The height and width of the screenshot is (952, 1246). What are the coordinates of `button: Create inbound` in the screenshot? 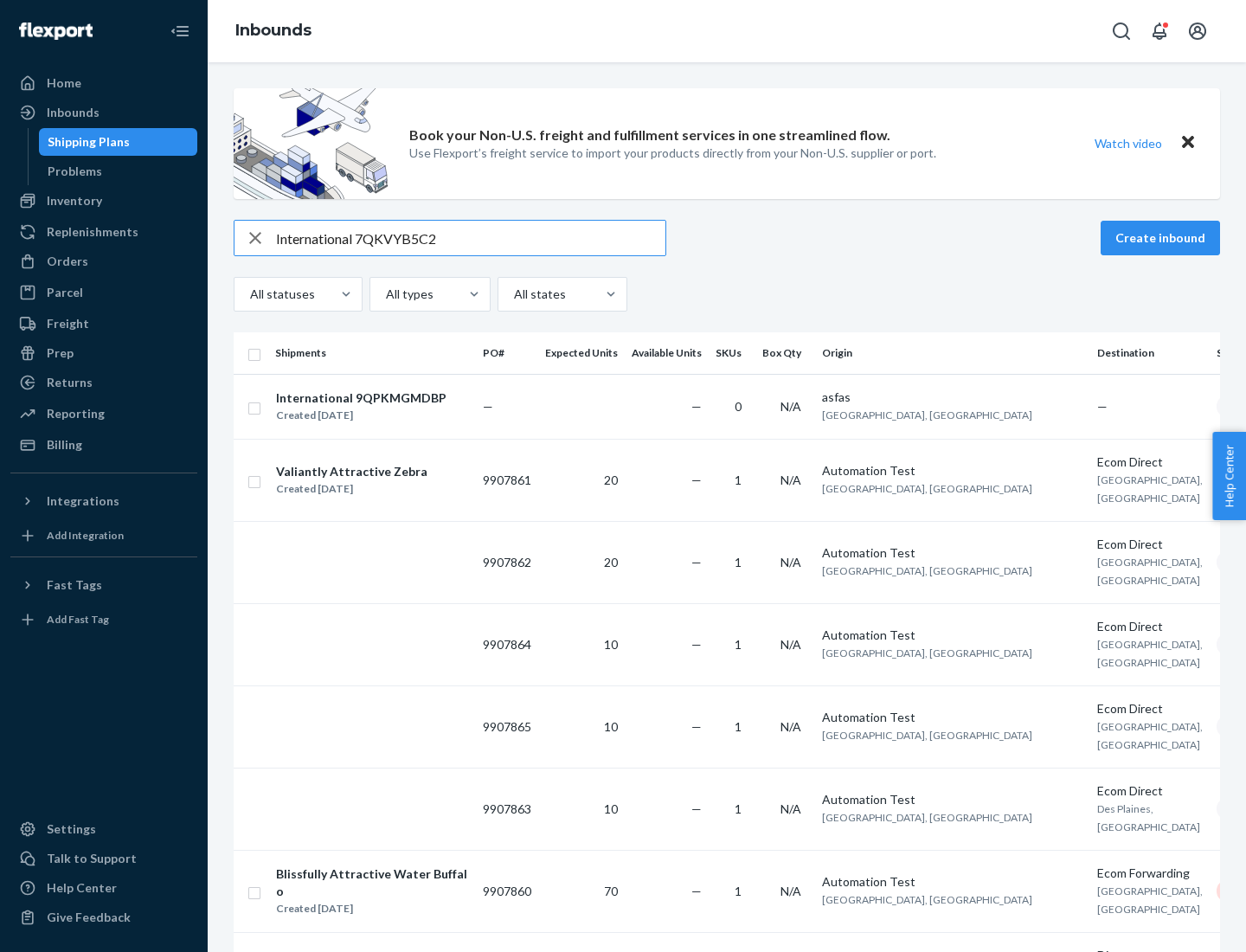 It's located at (1161, 238).